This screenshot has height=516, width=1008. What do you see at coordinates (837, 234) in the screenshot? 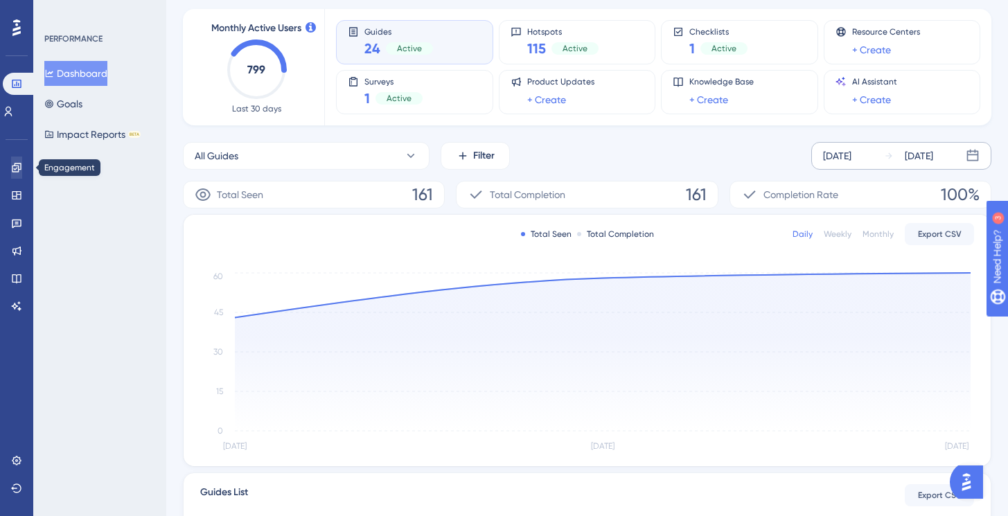
I see `div: Weekly` at bounding box center [837, 234].